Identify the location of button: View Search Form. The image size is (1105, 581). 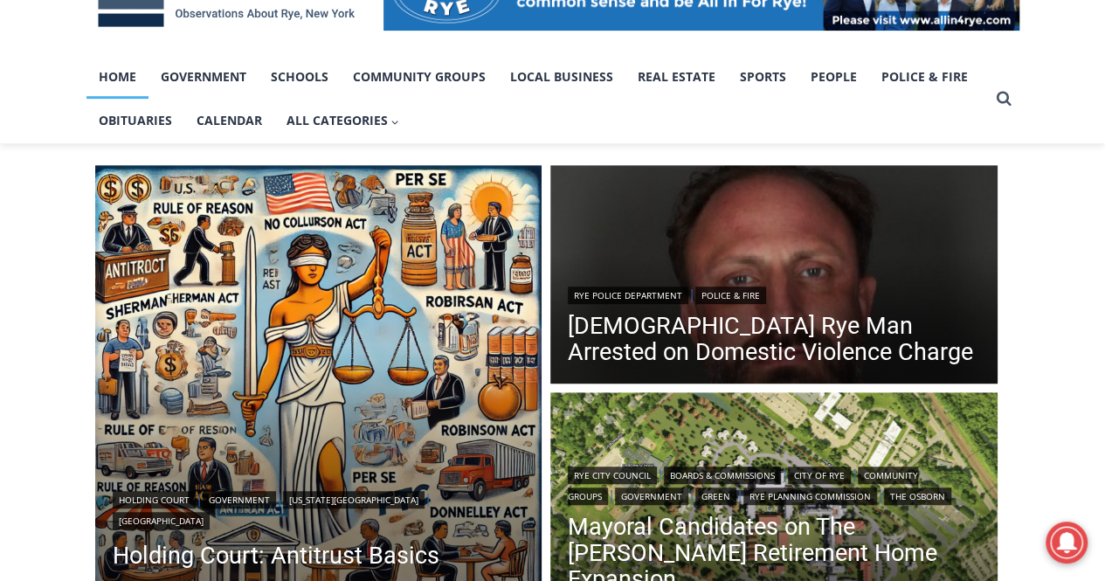
(1004, 99).